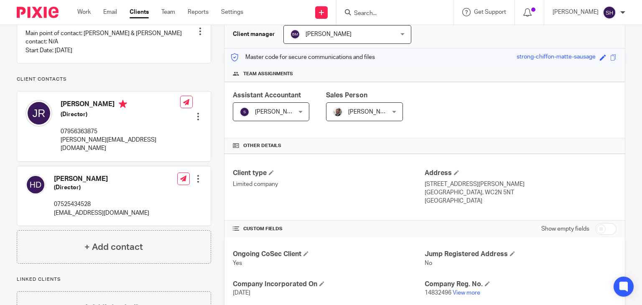  What do you see at coordinates (84, 12) in the screenshot?
I see `a: Work` at bounding box center [84, 12].